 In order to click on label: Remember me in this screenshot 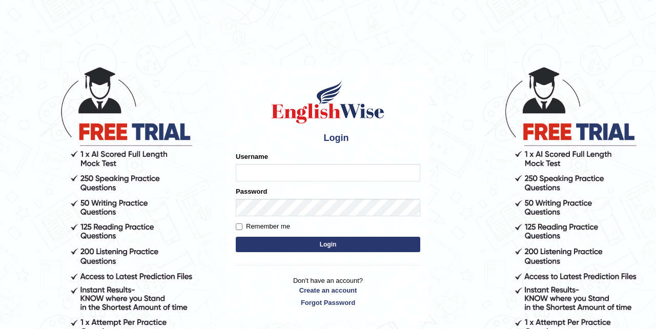, I will do `click(263, 227)`.